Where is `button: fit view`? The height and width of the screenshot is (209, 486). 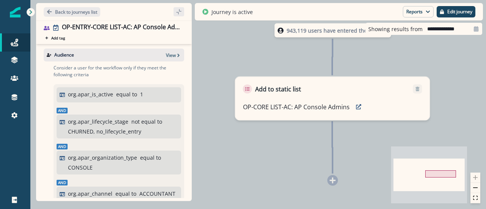 button: fit view is located at coordinates (475, 198).